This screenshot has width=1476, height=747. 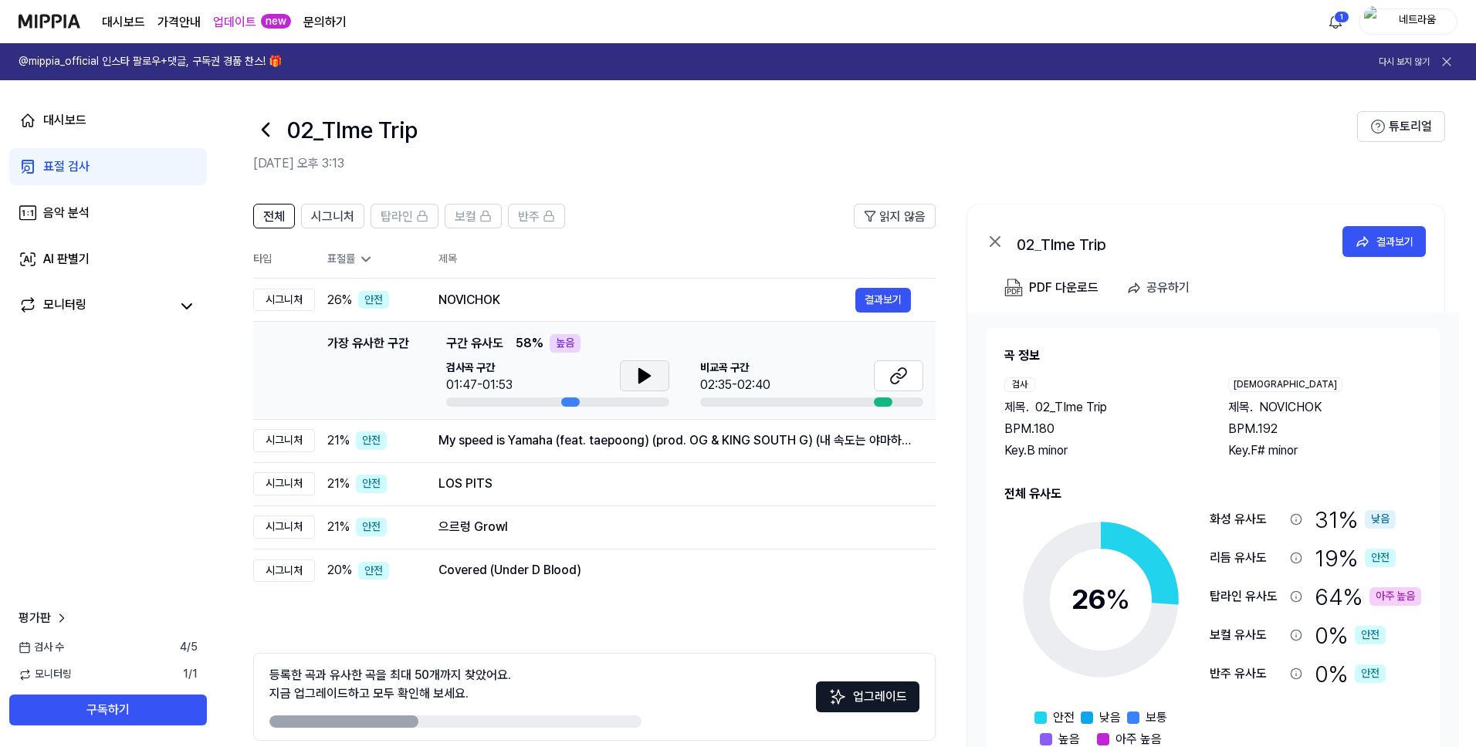 What do you see at coordinates (94, 306) in the screenshot?
I see `a: 모니터링` at bounding box center [94, 306].